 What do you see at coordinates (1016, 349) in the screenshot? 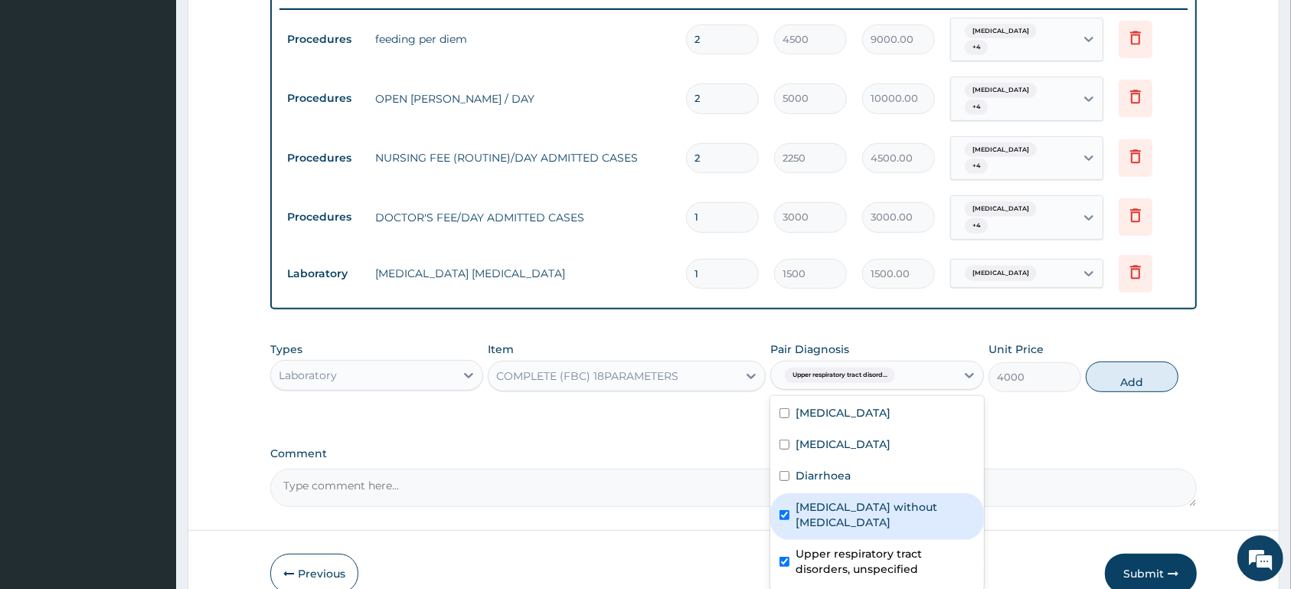
I see `label: Unit Price` at bounding box center [1016, 349].